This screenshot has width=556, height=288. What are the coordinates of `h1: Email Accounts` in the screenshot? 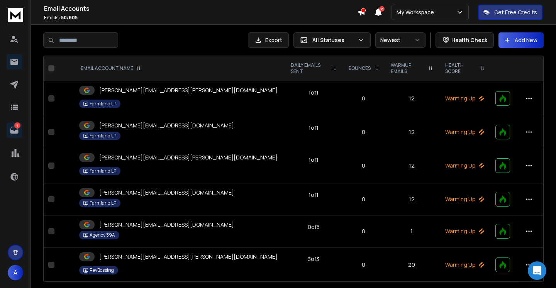 It's located at (201, 9).